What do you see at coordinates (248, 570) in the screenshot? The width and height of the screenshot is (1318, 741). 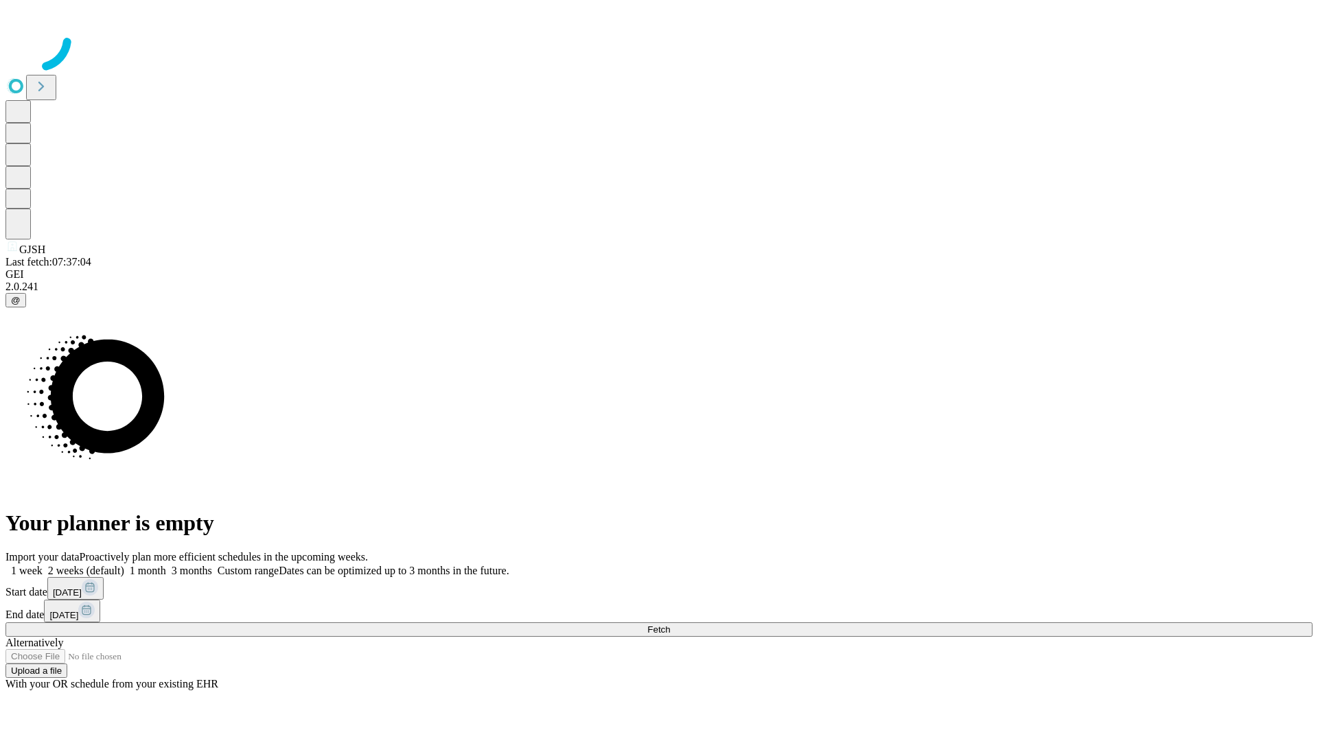 I see `span: Custom range` at bounding box center [248, 570].